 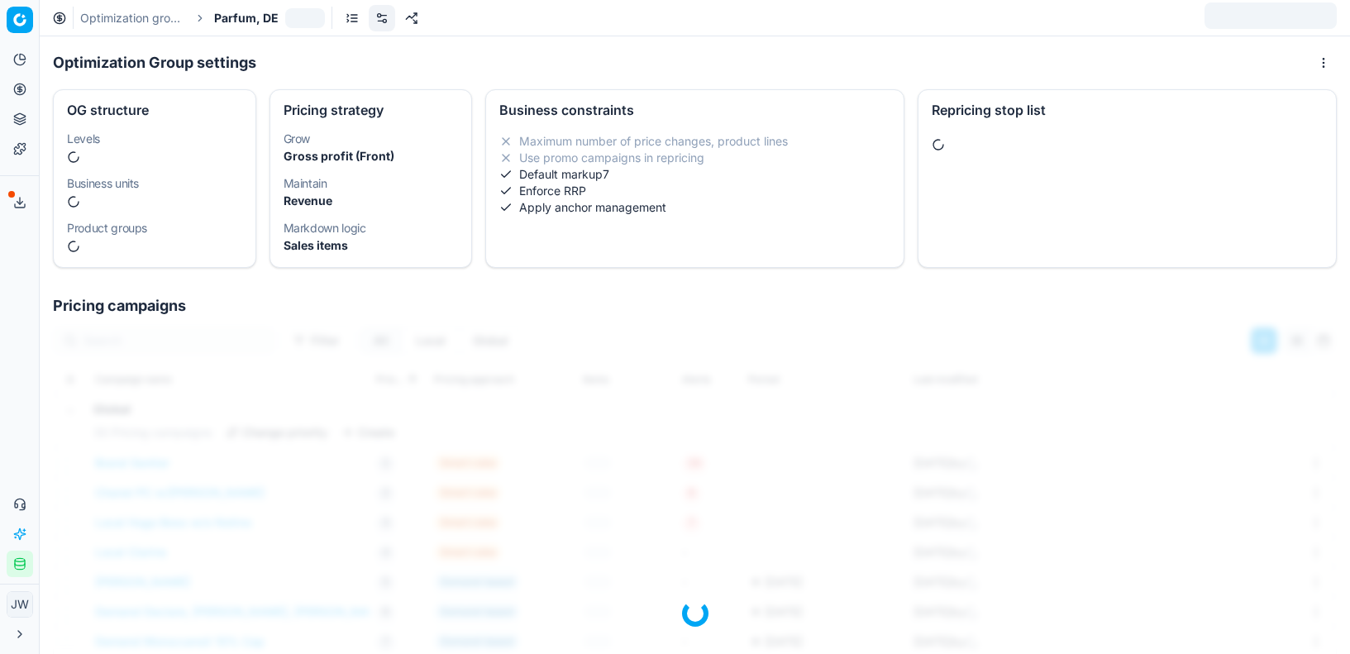 What do you see at coordinates (371, 184) in the screenshot?
I see `dt: Maintain` at bounding box center [371, 184].